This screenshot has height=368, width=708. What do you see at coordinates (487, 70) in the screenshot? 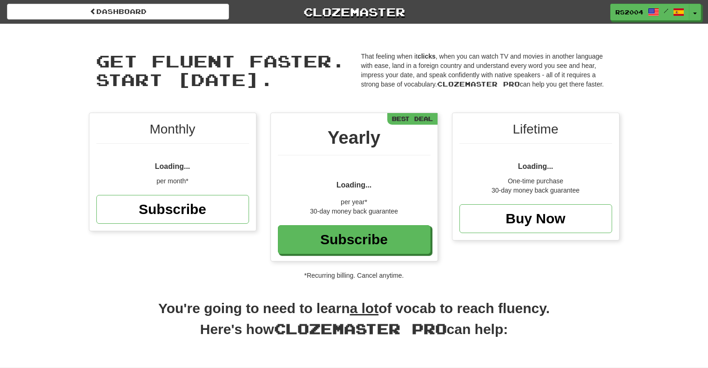
I see `p: That feeling when it , when you can watch TV and movies in another language with ease, land in a ...` at bounding box center [487, 70].